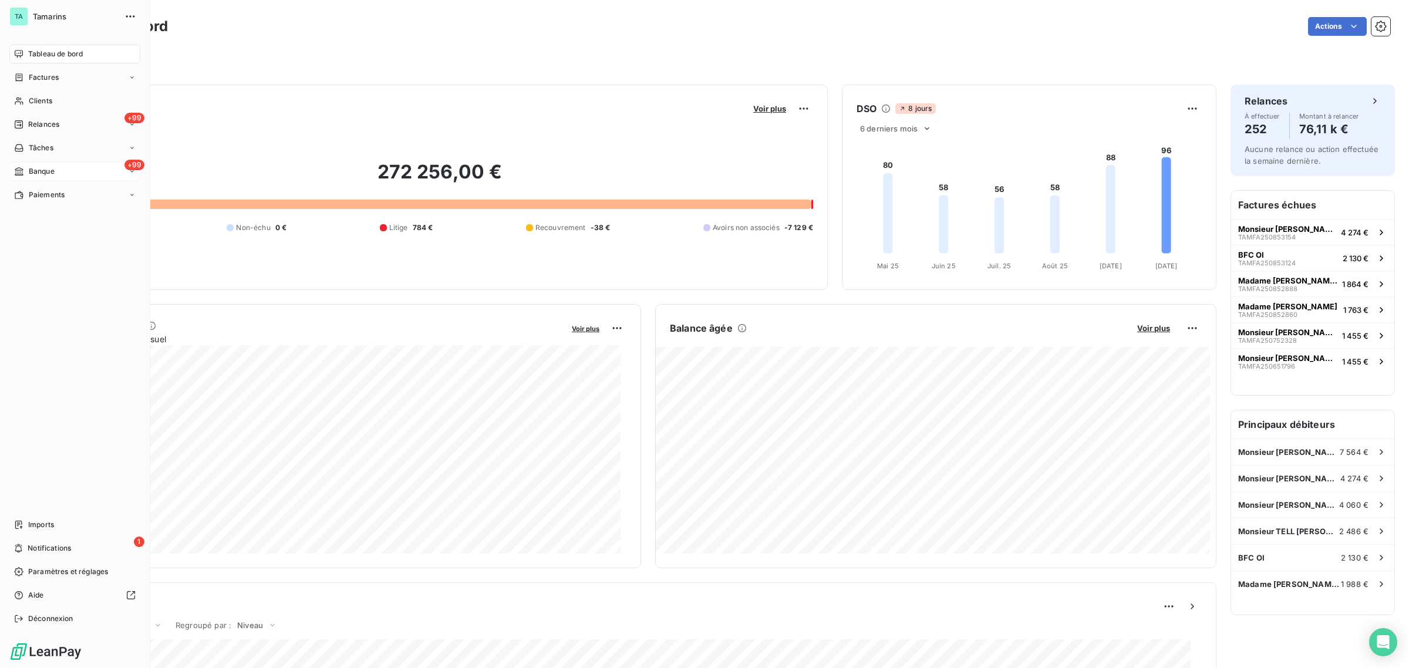  I want to click on span: 1 864 €, so click(1355, 284).